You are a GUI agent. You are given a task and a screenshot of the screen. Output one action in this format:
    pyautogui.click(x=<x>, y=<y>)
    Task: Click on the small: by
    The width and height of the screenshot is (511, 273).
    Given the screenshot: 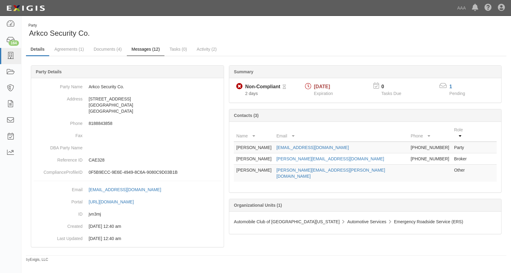 What is the action you would take?
    pyautogui.click(x=37, y=260)
    